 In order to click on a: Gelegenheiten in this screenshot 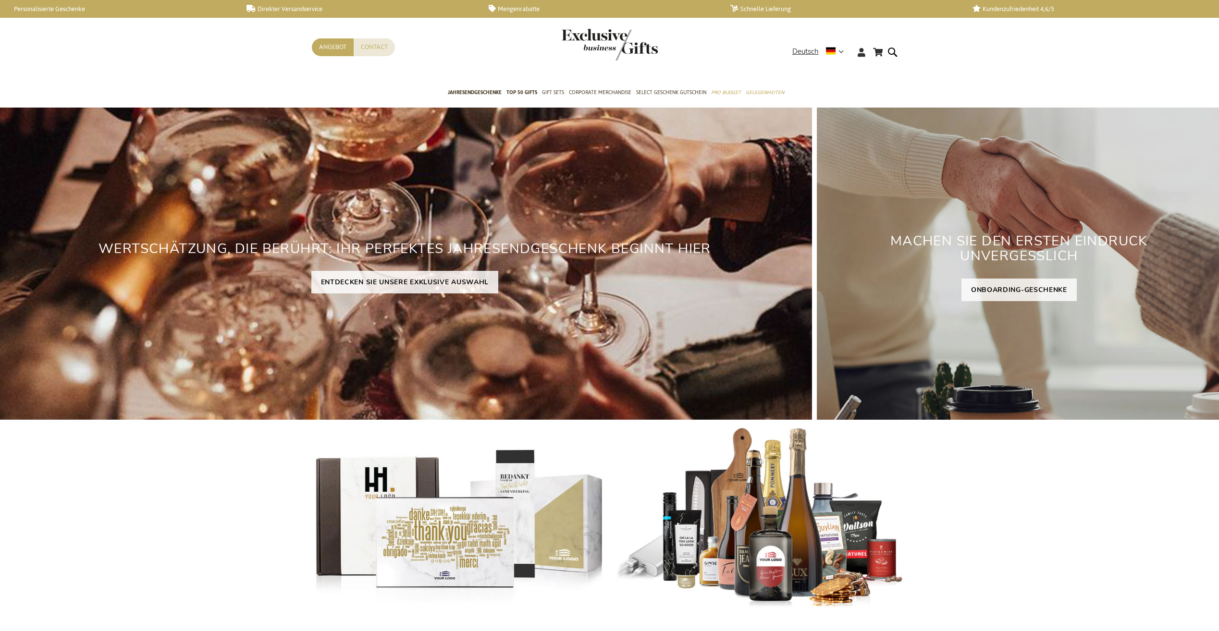, I will do `click(765, 93)`.